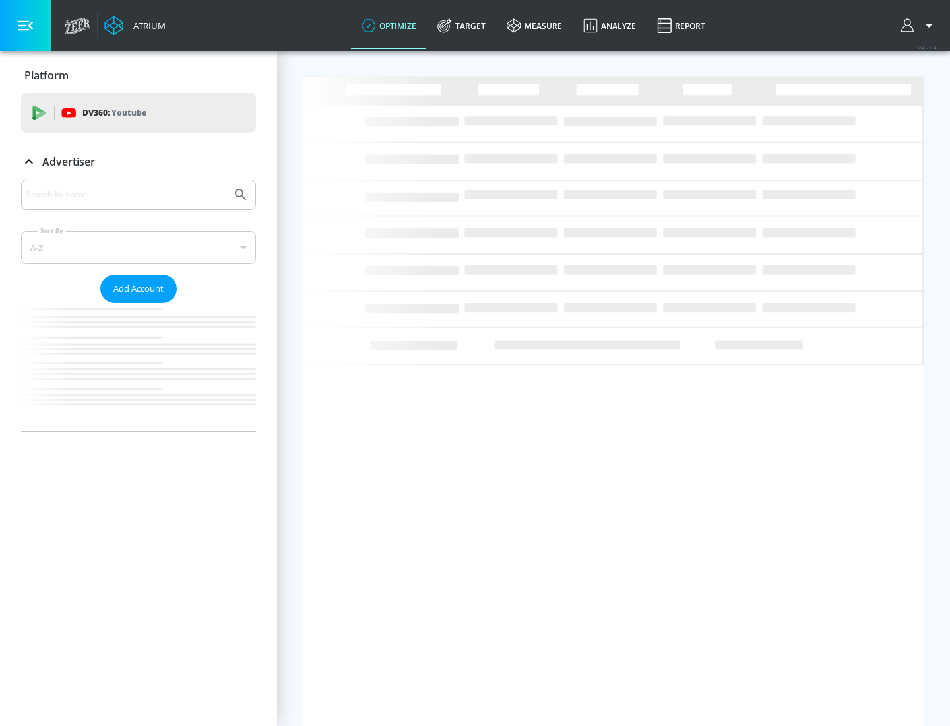 This screenshot has width=950, height=726. What do you see at coordinates (139, 247) in the screenshot?
I see `div: A-Z` at bounding box center [139, 247].